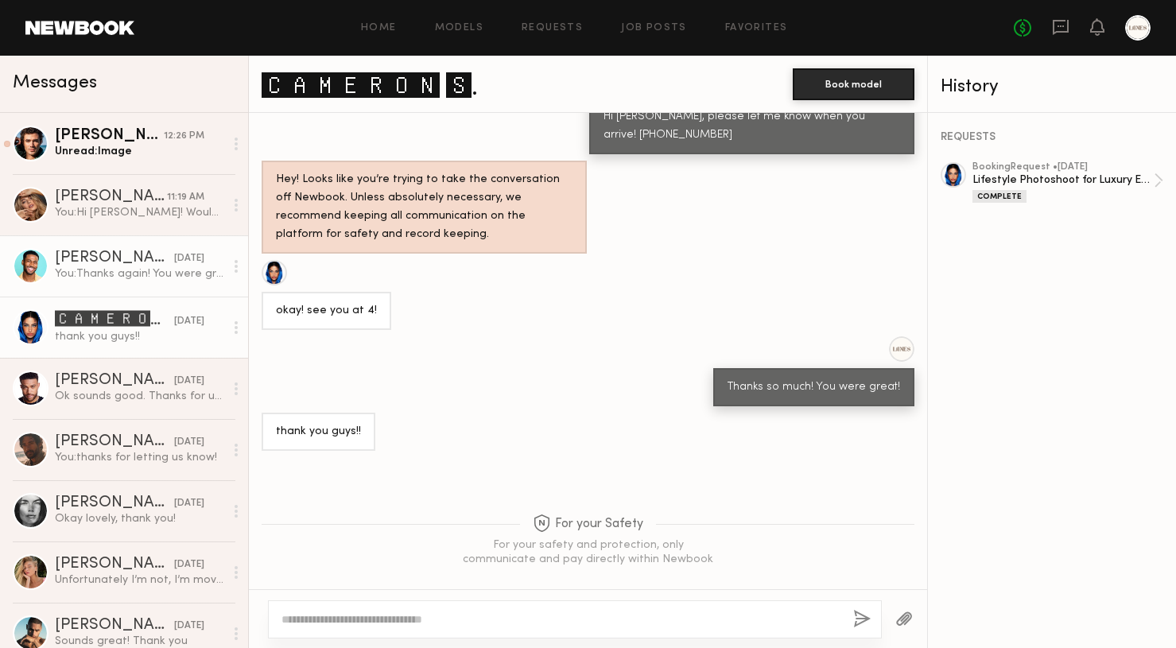  What do you see at coordinates (139, 457) in the screenshot?
I see `div: You: thanks for letting us know!` at bounding box center [139, 457].